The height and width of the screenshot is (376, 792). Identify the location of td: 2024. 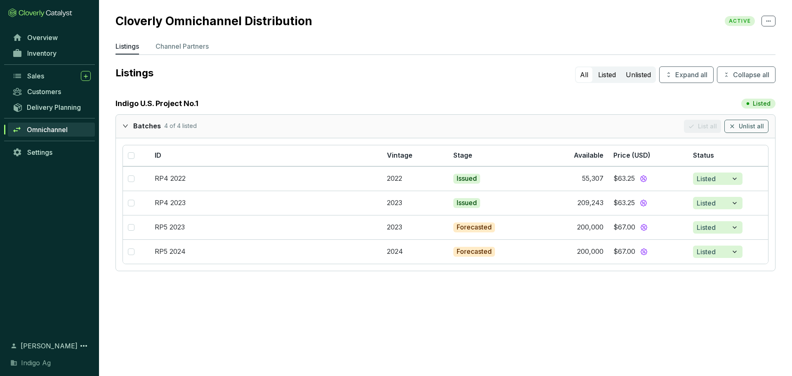
(415, 251).